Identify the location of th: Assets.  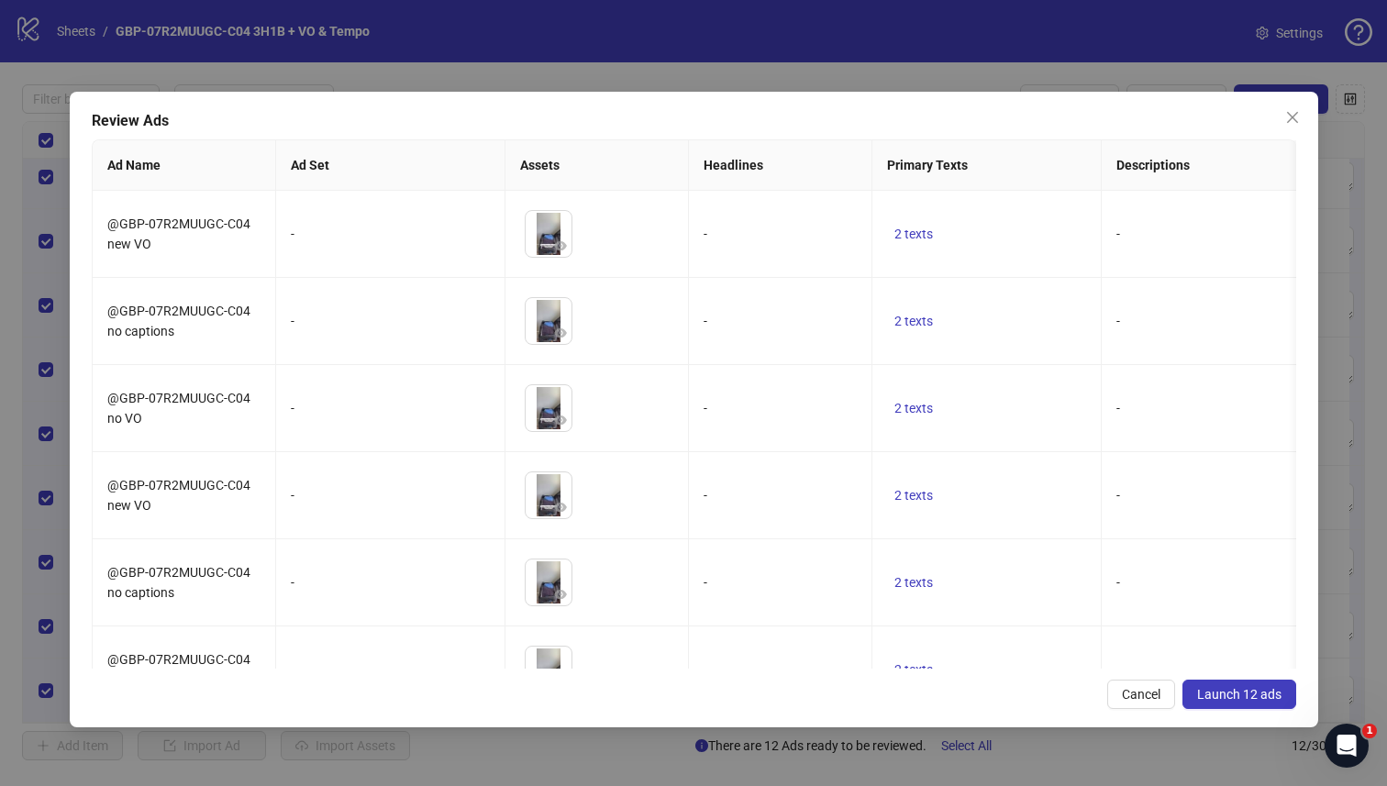
(597, 165).